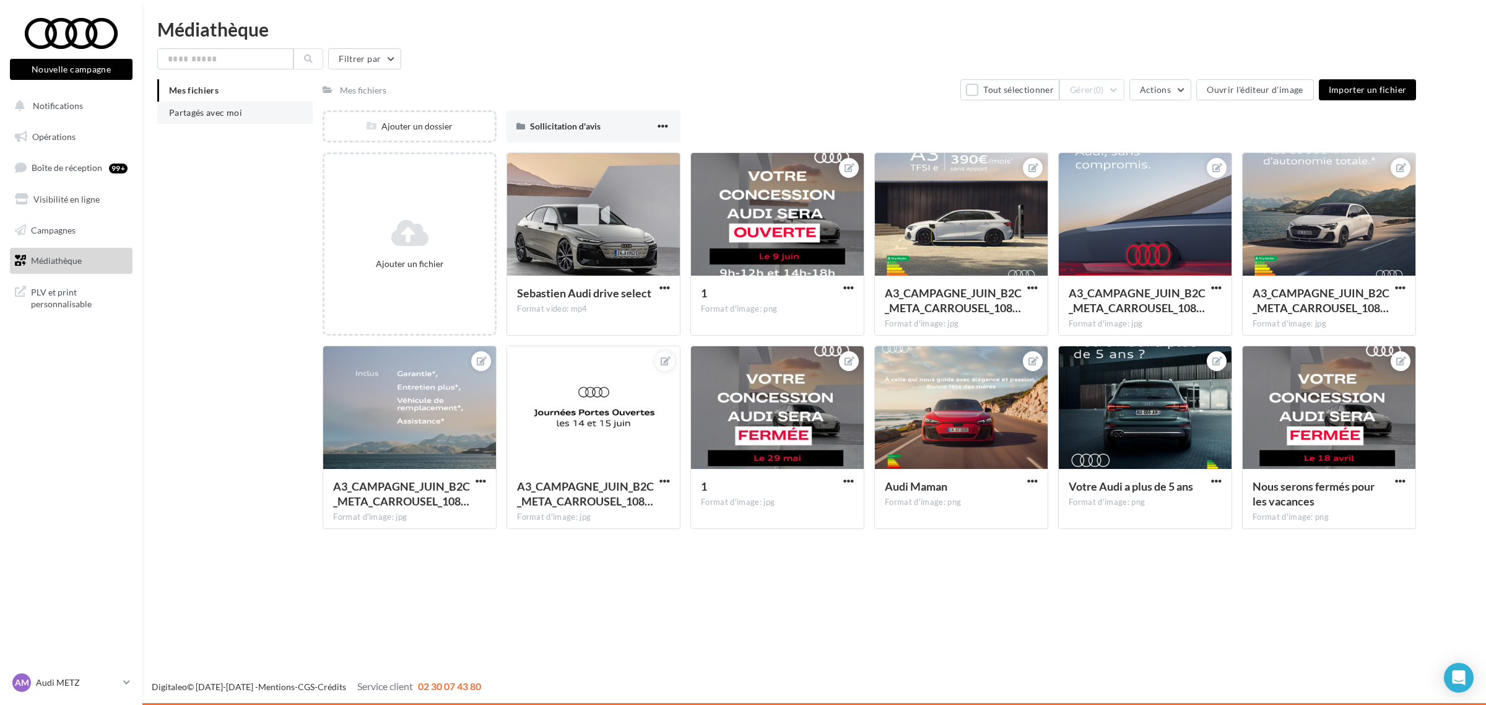 The image size is (1486, 705). Describe the element at coordinates (332, 686) in the screenshot. I see `a: Crédits` at that location.